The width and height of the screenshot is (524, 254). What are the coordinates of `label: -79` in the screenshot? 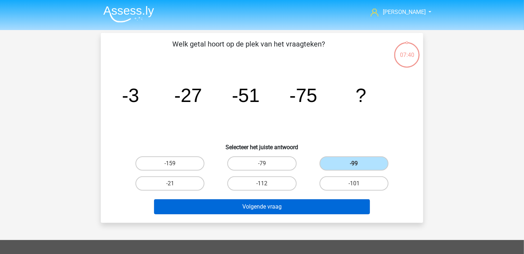 It's located at (262, 163).